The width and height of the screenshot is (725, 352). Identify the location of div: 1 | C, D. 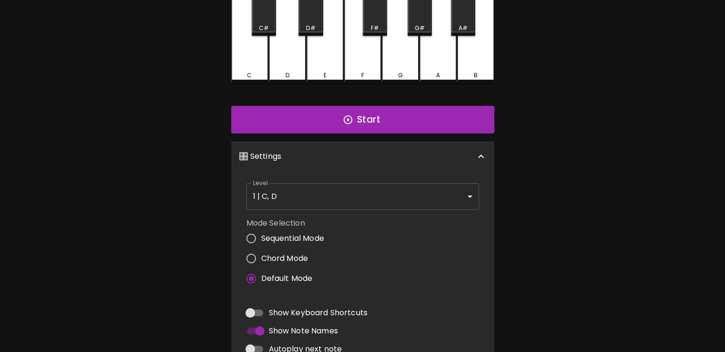
(363, 196).